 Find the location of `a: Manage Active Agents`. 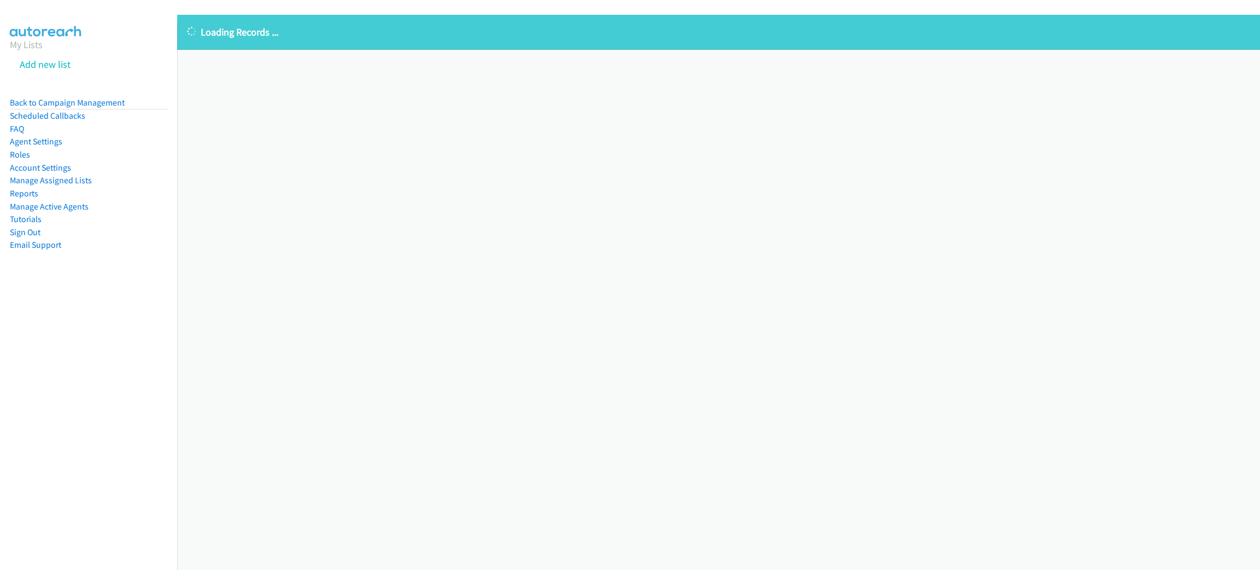

a: Manage Active Agents is located at coordinates (49, 206).